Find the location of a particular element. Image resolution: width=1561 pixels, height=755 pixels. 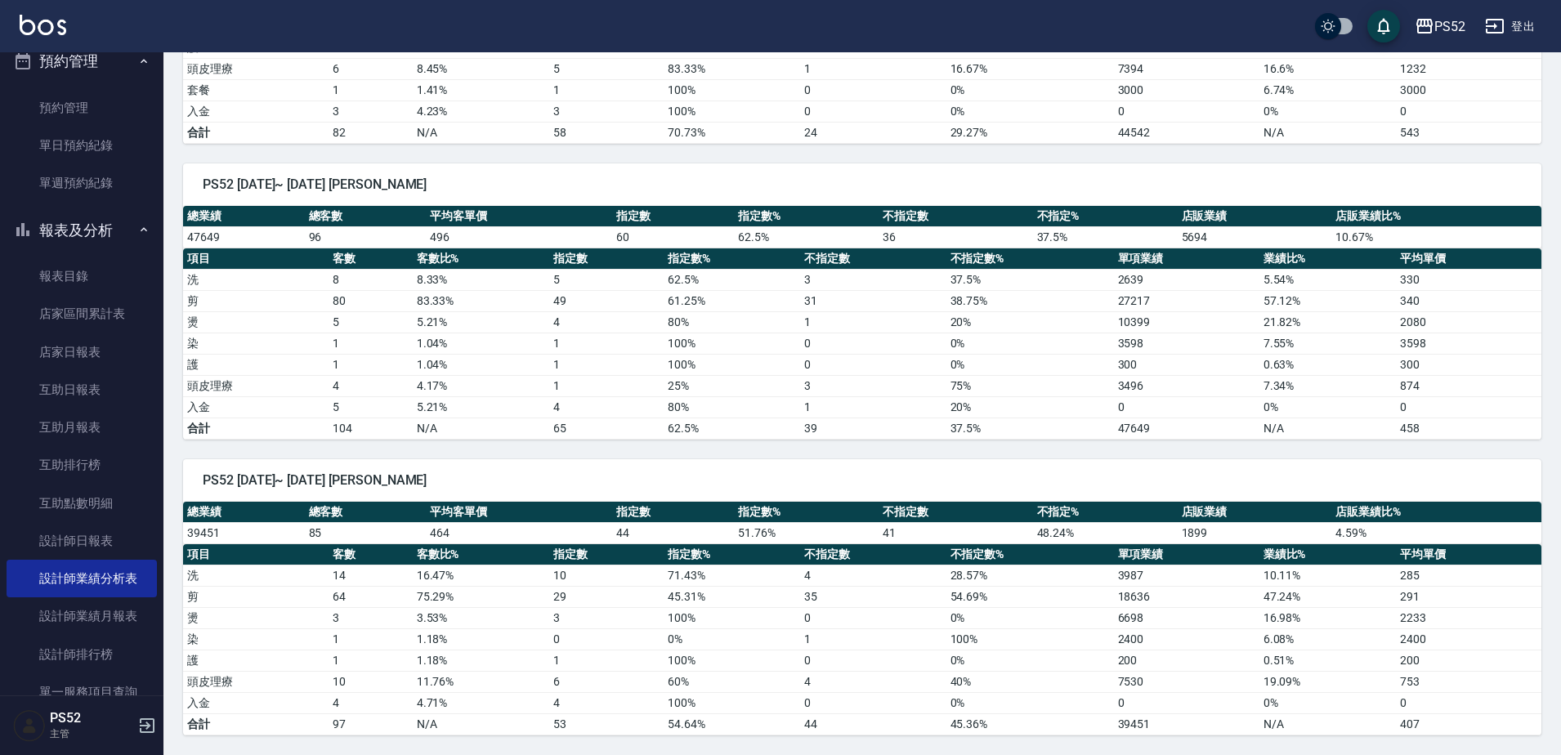

th: 客數比% is located at coordinates (480, 259).